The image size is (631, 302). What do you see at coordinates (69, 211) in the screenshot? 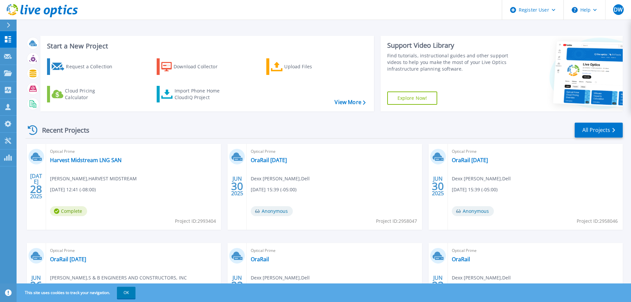
I see `span: Complete` at bounding box center [69, 211].